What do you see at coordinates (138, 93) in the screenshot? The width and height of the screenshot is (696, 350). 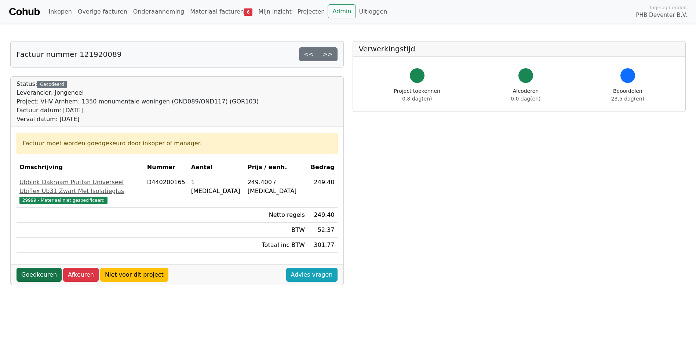 I see `div: Leverancier: Jongeneel` at bounding box center [138, 93].